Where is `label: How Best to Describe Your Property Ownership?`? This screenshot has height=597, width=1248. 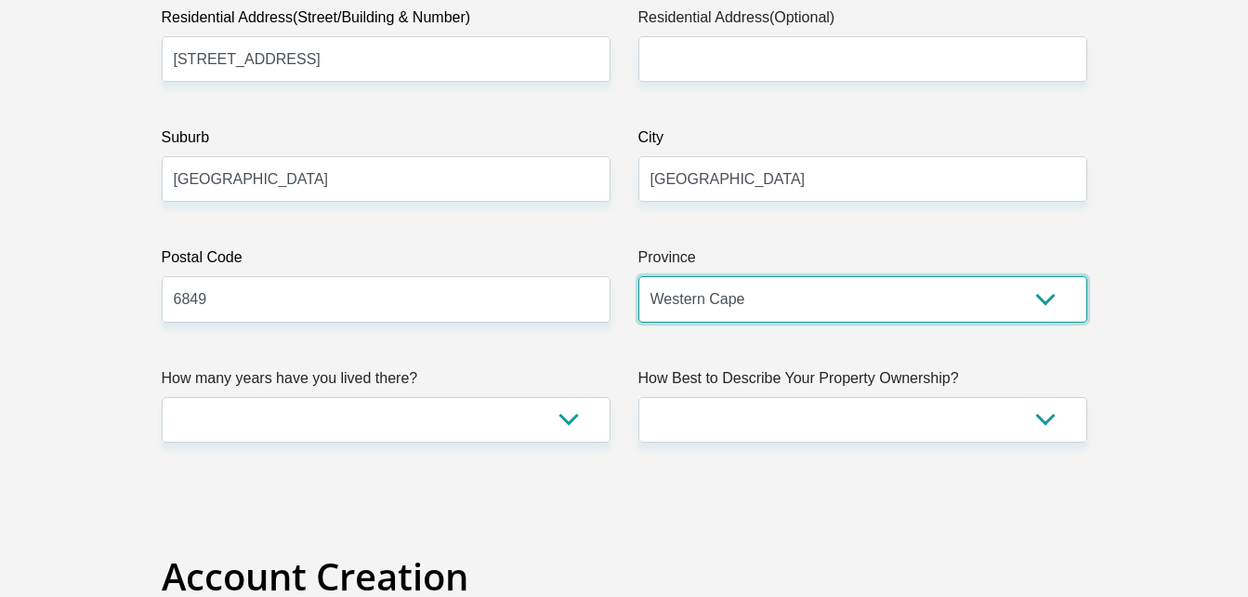
label: How Best to Describe Your Property Ownership? is located at coordinates (862, 382).